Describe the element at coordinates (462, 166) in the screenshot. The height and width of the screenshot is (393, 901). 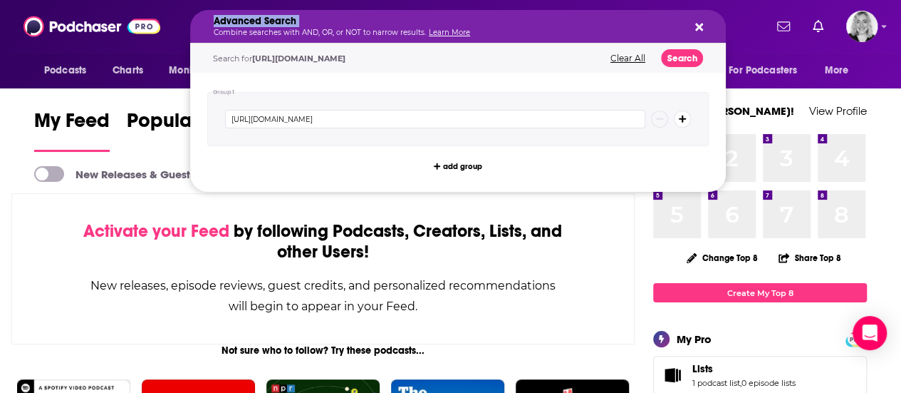
I see `span: add group` at that location.